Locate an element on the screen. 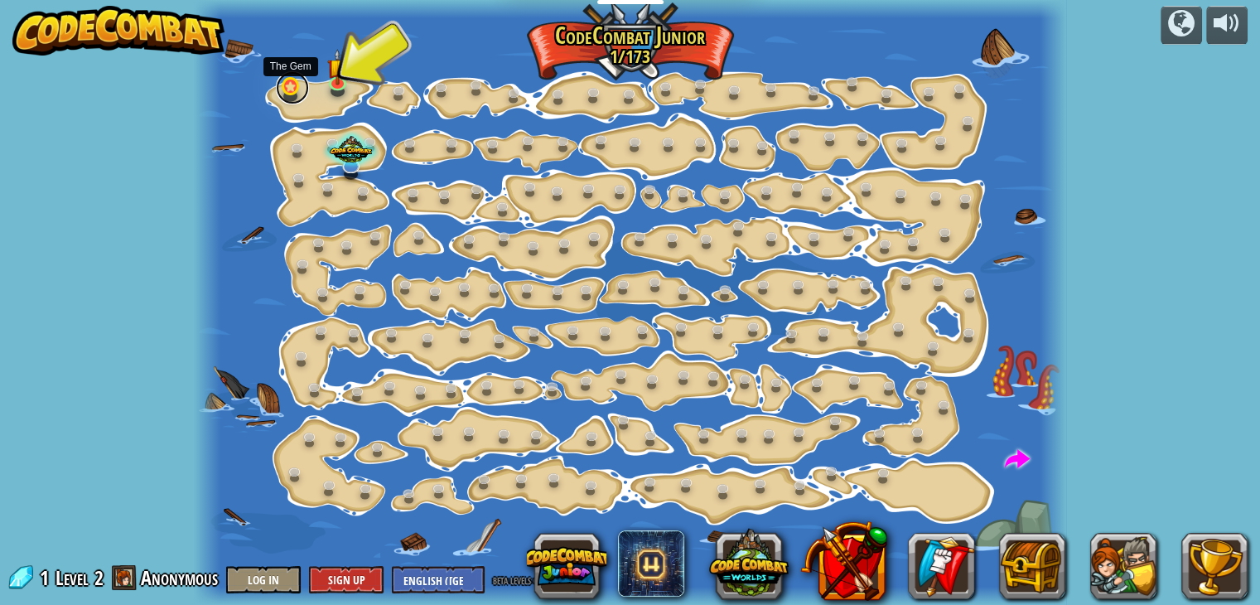  span: beta levels on is located at coordinates (518, 579).